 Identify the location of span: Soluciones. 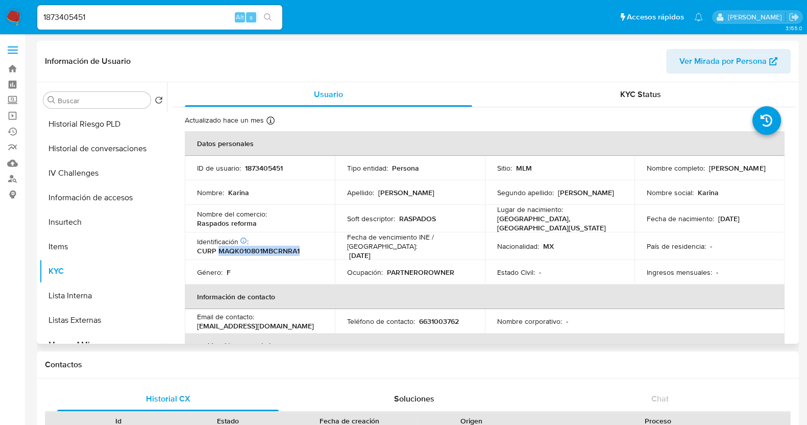
(414, 398).